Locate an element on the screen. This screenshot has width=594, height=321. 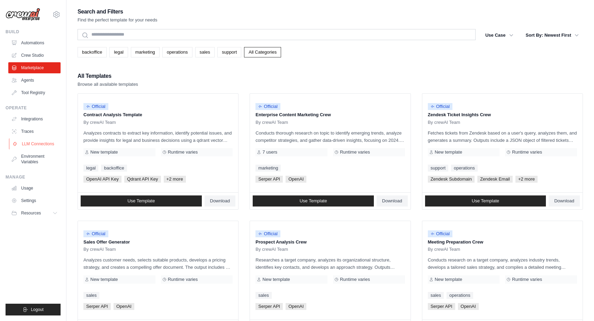
h2: All Templates is located at coordinates (108, 76).